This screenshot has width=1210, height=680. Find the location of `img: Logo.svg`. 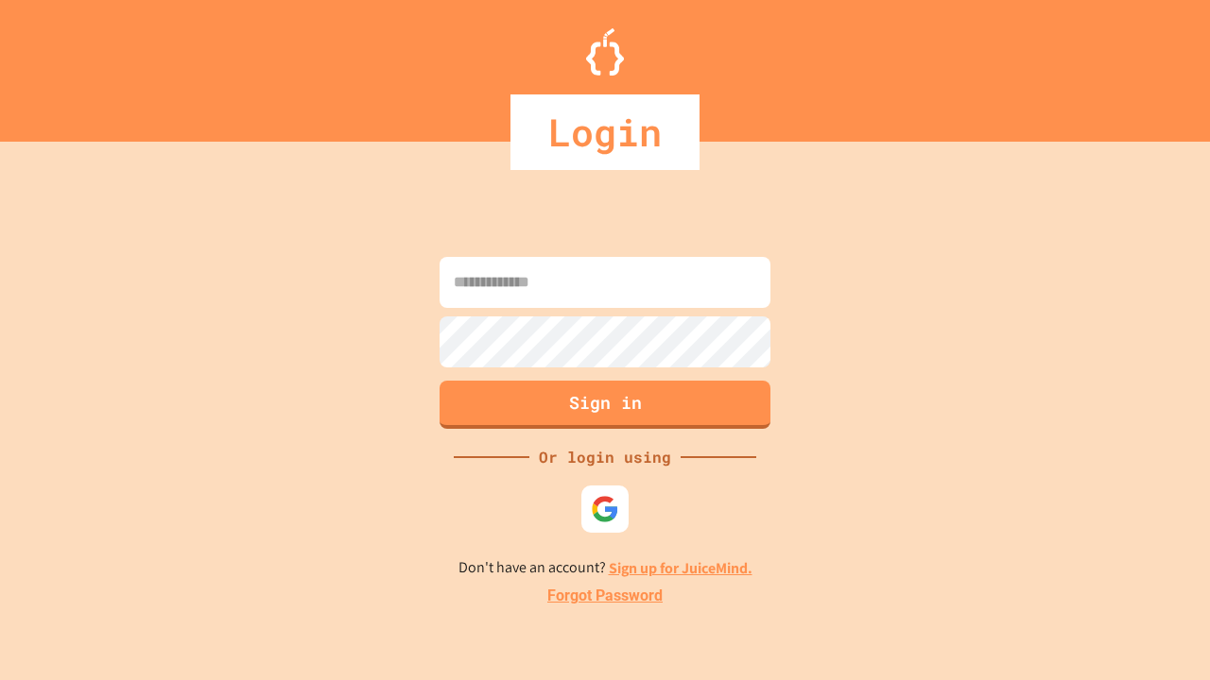

img: Logo.svg is located at coordinates (605, 52).